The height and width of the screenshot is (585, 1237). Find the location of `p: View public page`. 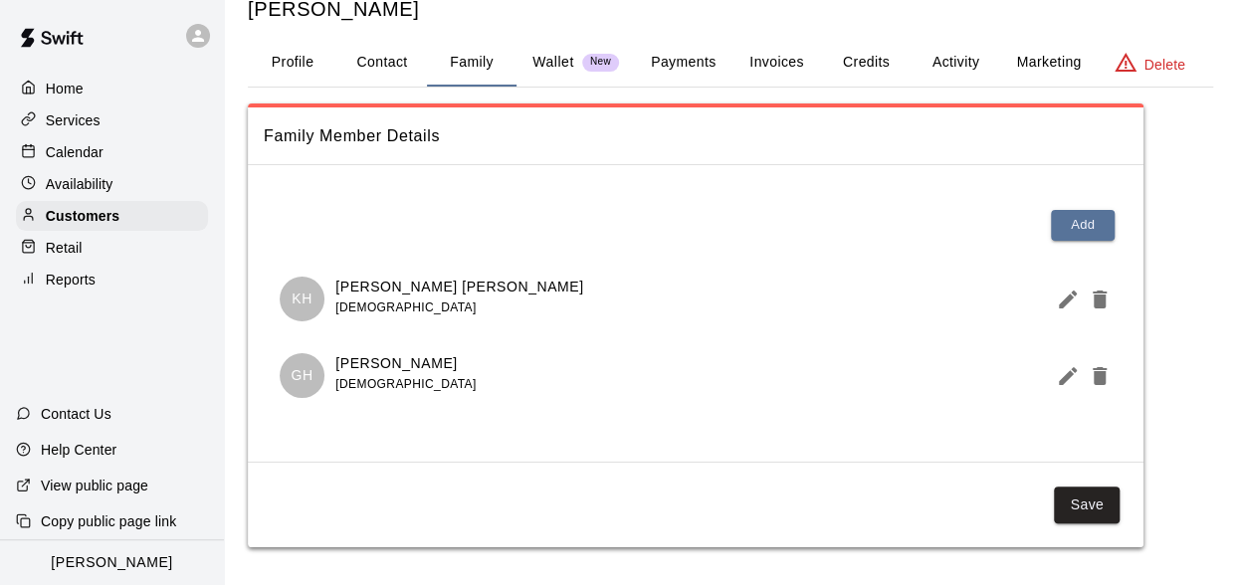

p: View public page is located at coordinates (95, 486).